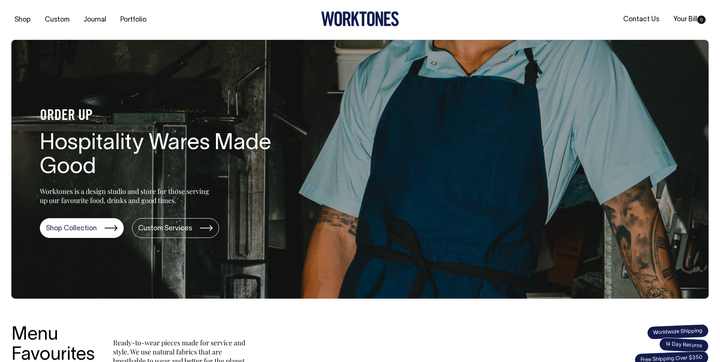  Describe the element at coordinates (161, 156) in the screenshot. I see `h1: Hospitality Wares Made Good` at that location.